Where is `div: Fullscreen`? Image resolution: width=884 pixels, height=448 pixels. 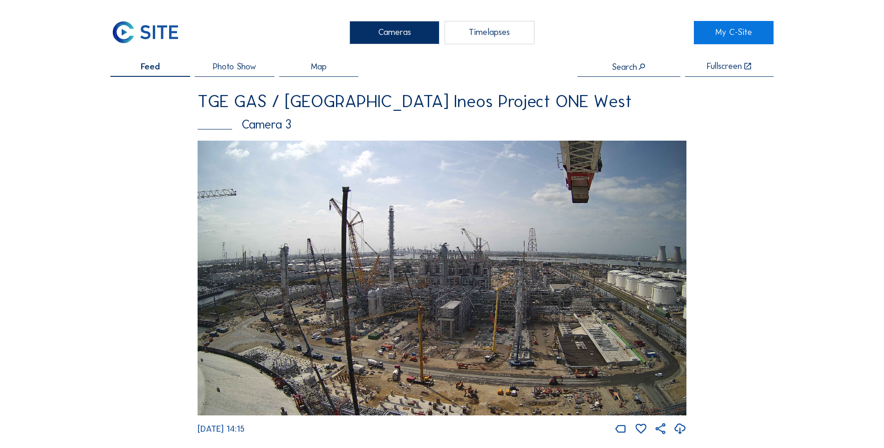
div: Fullscreen is located at coordinates (724, 67).